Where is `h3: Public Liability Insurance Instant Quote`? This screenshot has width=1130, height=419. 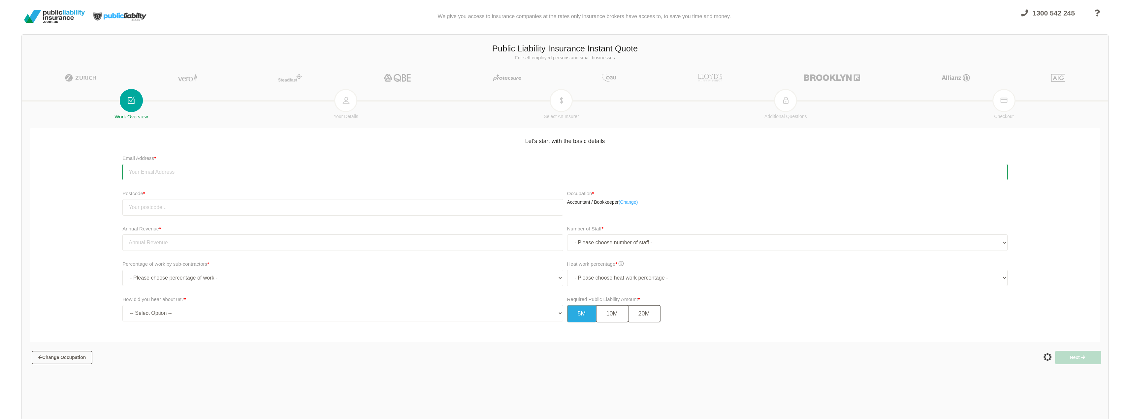
h3: Public Liability Insurance Instant Quote is located at coordinates (565, 49).